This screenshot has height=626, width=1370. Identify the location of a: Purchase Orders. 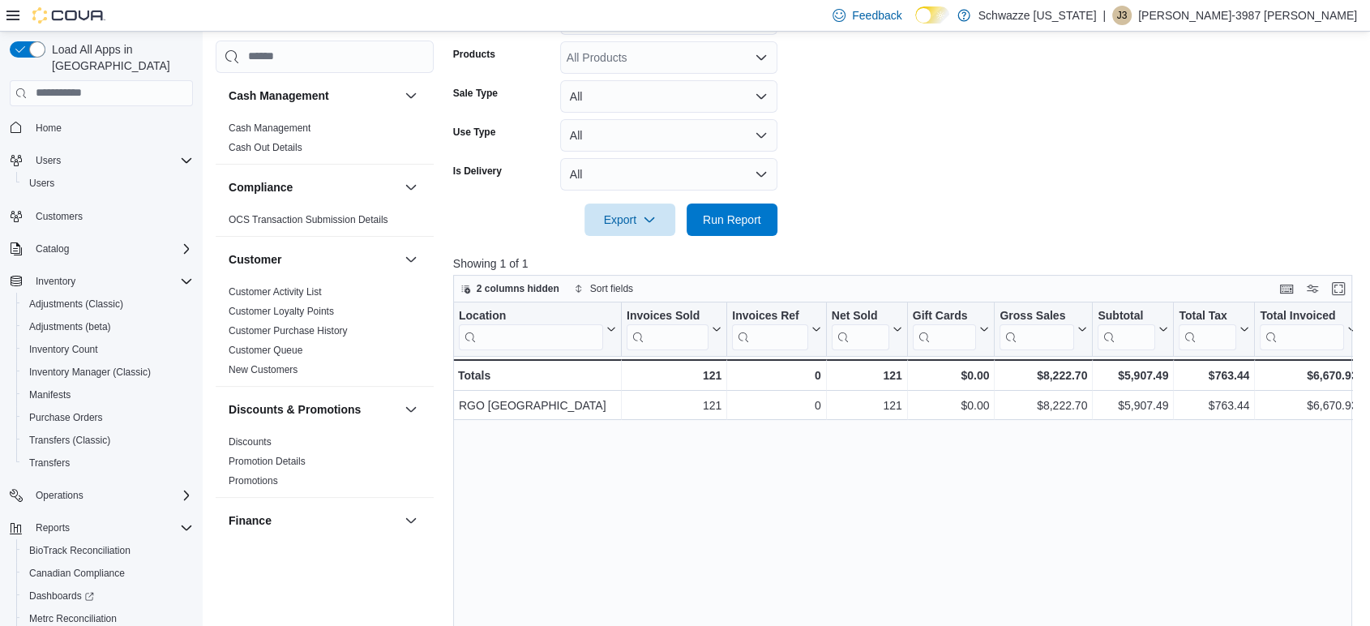
(66, 417).